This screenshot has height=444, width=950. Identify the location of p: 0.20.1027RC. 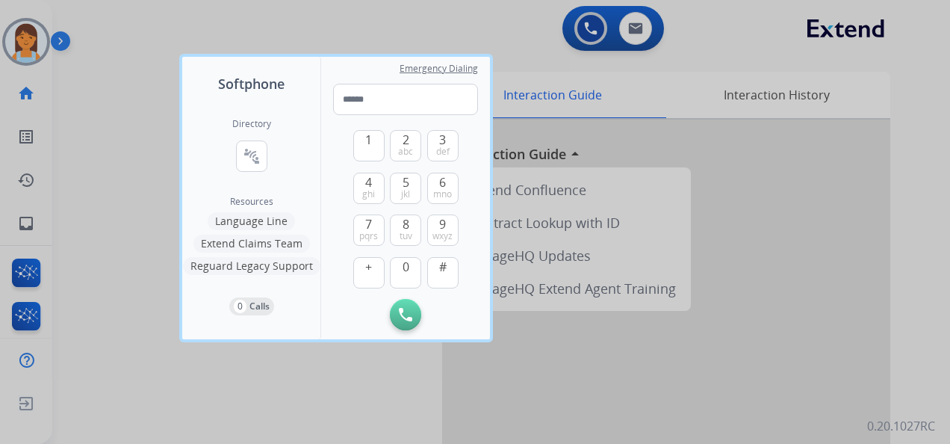
(901, 426).